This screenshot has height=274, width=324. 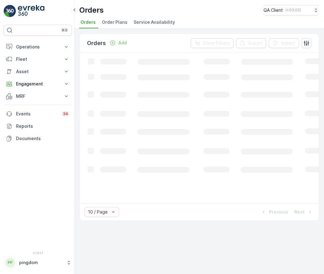 I want to click on p: Operations, so click(x=38, y=47).